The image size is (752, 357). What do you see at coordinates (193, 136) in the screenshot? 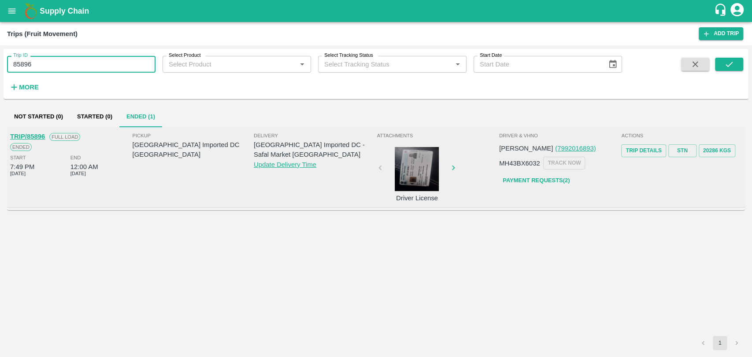
I see `span: Pickup` at bounding box center [193, 136].